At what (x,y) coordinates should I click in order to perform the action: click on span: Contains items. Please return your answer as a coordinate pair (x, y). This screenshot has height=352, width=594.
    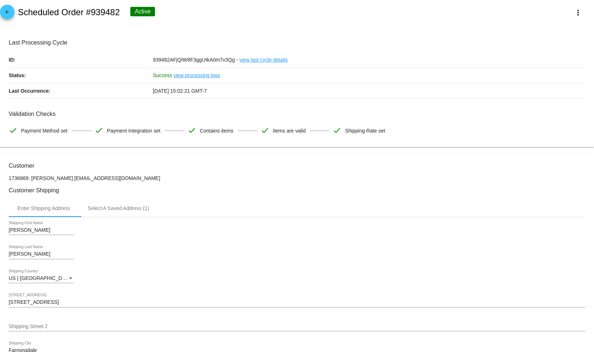
    Looking at the image, I should click on (217, 131).